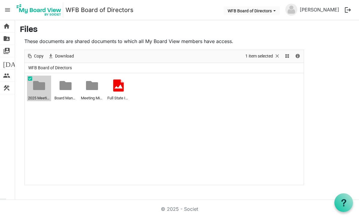 The image size is (359, 218). What do you see at coordinates (180, 209) in the screenshot?
I see `a: © 2025 - Societ` at bounding box center [180, 209].